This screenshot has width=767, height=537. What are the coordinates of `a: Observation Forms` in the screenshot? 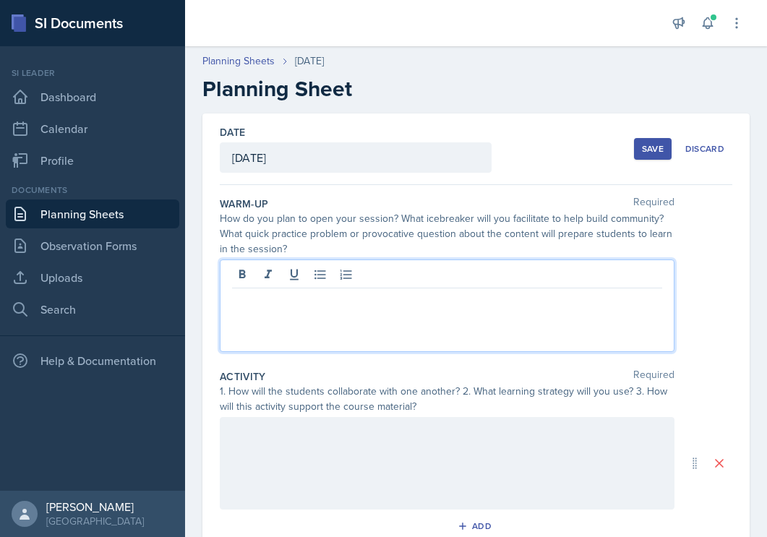 It's located at (93, 246).